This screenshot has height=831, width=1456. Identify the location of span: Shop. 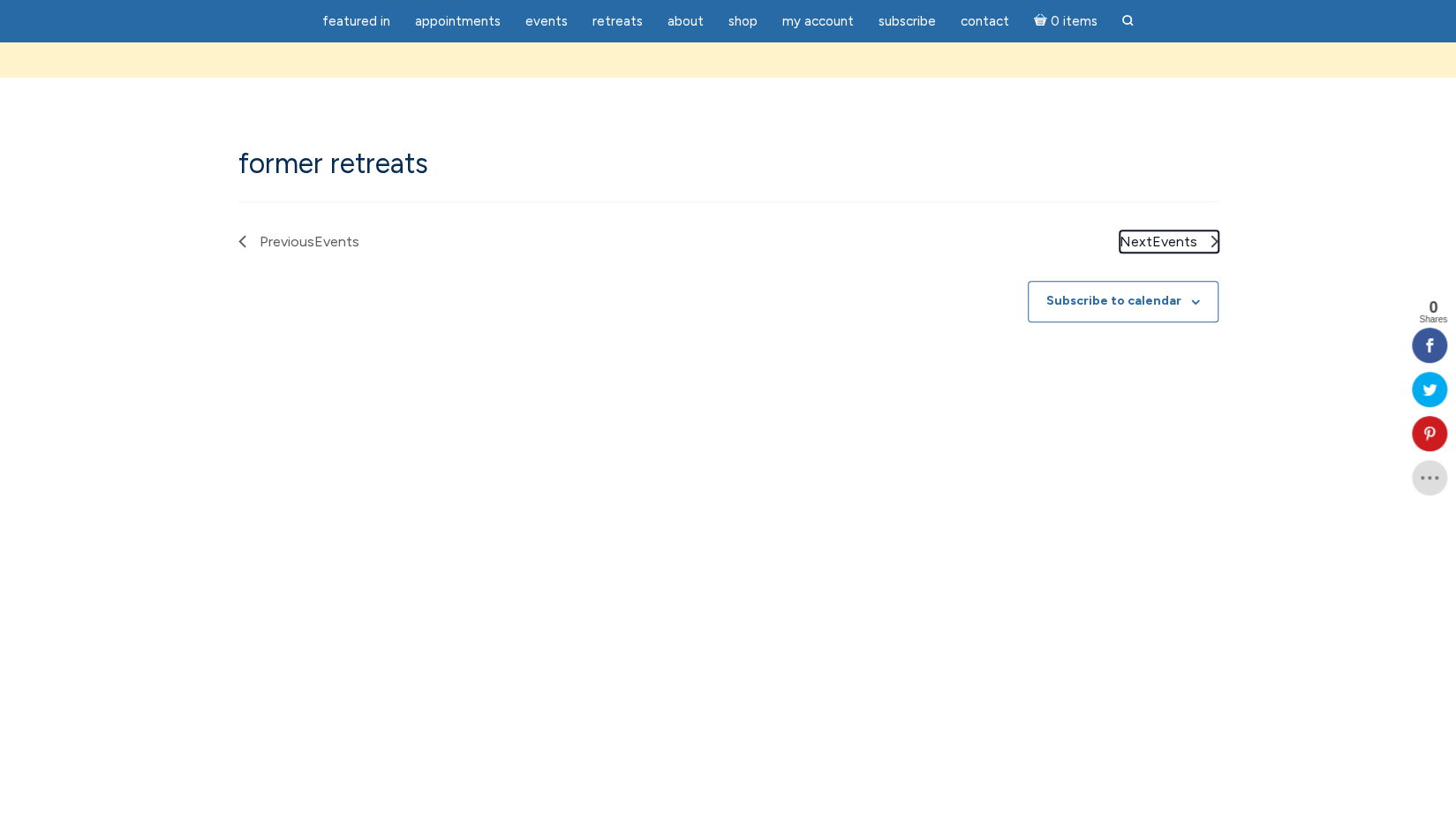
(742, 21).